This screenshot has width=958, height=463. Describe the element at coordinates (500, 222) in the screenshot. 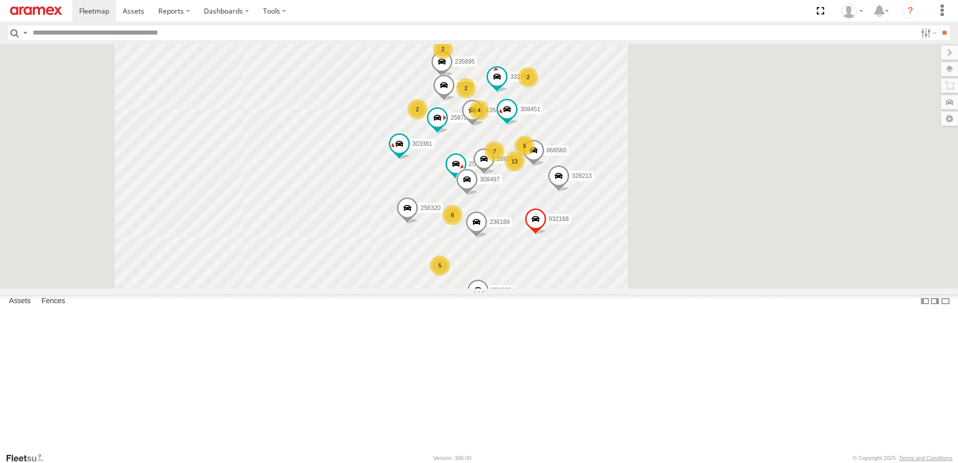

I see `span: 236189` at that location.